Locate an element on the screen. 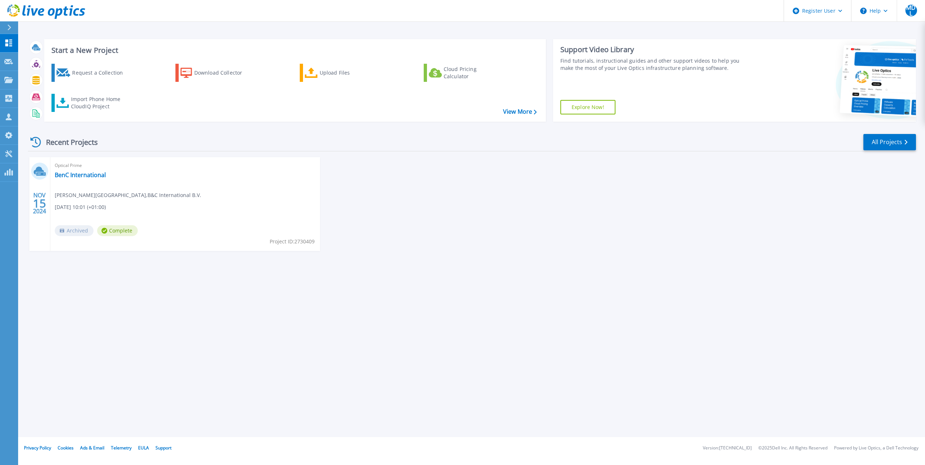 The image size is (925, 465). div: Support Video Library is located at coordinates (654, 50).